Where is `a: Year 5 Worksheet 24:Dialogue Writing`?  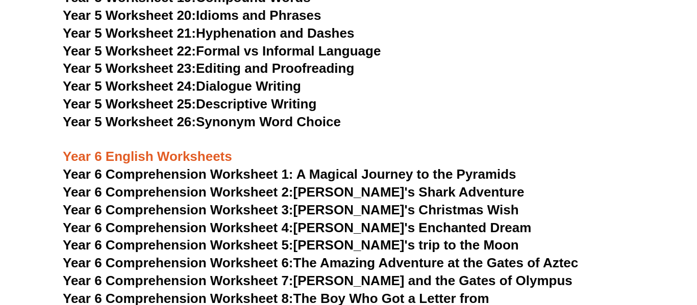 a: Year 5 Worksheet 24:Dialogue Writing is located at coordinates (182, 86).